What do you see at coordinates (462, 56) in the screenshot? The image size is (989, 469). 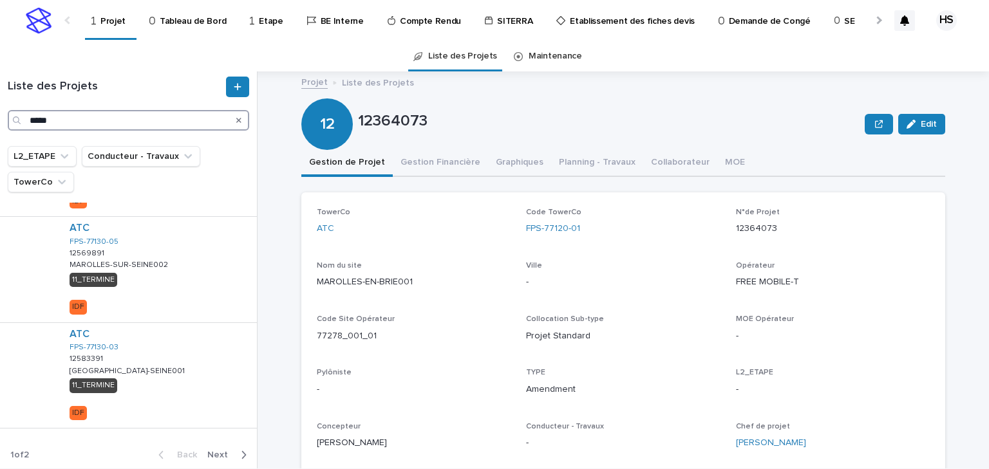 I see `a: Liste des Projets` at bounding box center [462, 56].